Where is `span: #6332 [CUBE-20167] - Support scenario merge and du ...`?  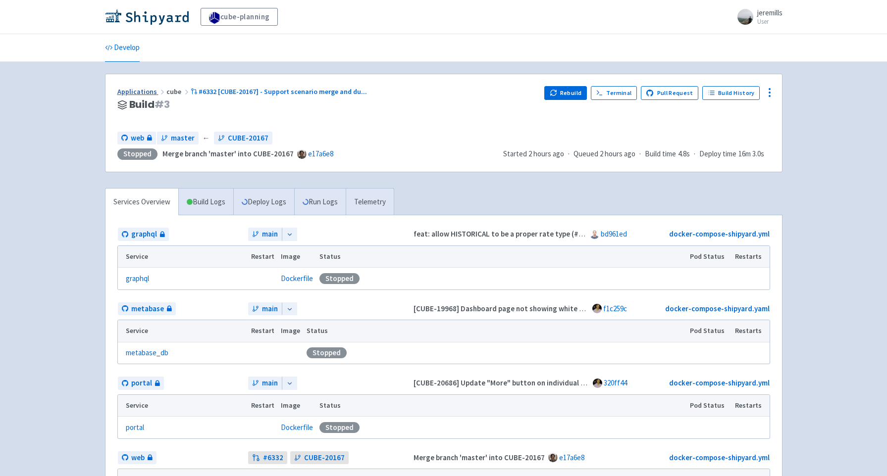 span: #6332 [CUBE-20167] - Support scenario merge and du ... is located at coordinates (283, 92).